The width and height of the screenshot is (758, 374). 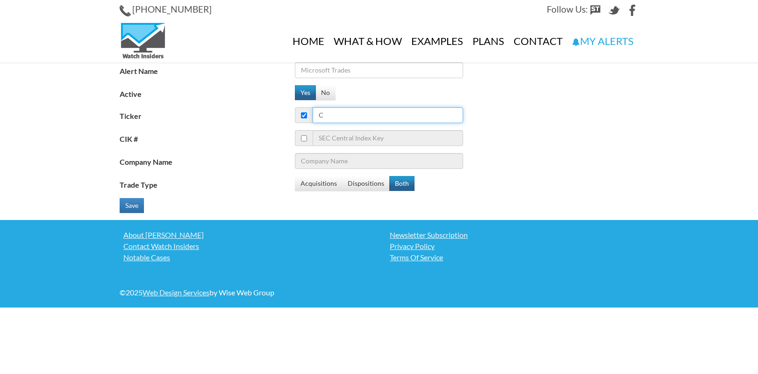 I want to click on a: Terms Of Service, so click(x=512, y=257).